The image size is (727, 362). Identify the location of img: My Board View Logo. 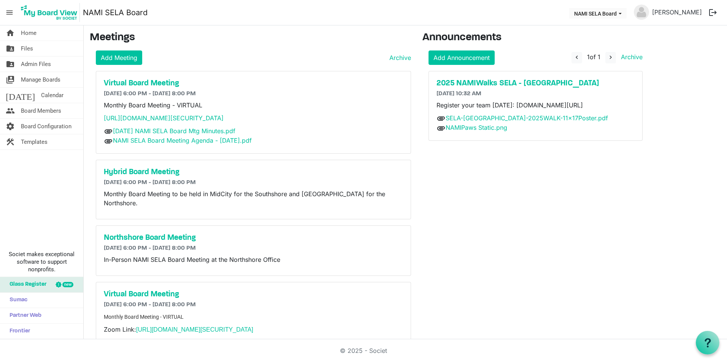
(49, 13).